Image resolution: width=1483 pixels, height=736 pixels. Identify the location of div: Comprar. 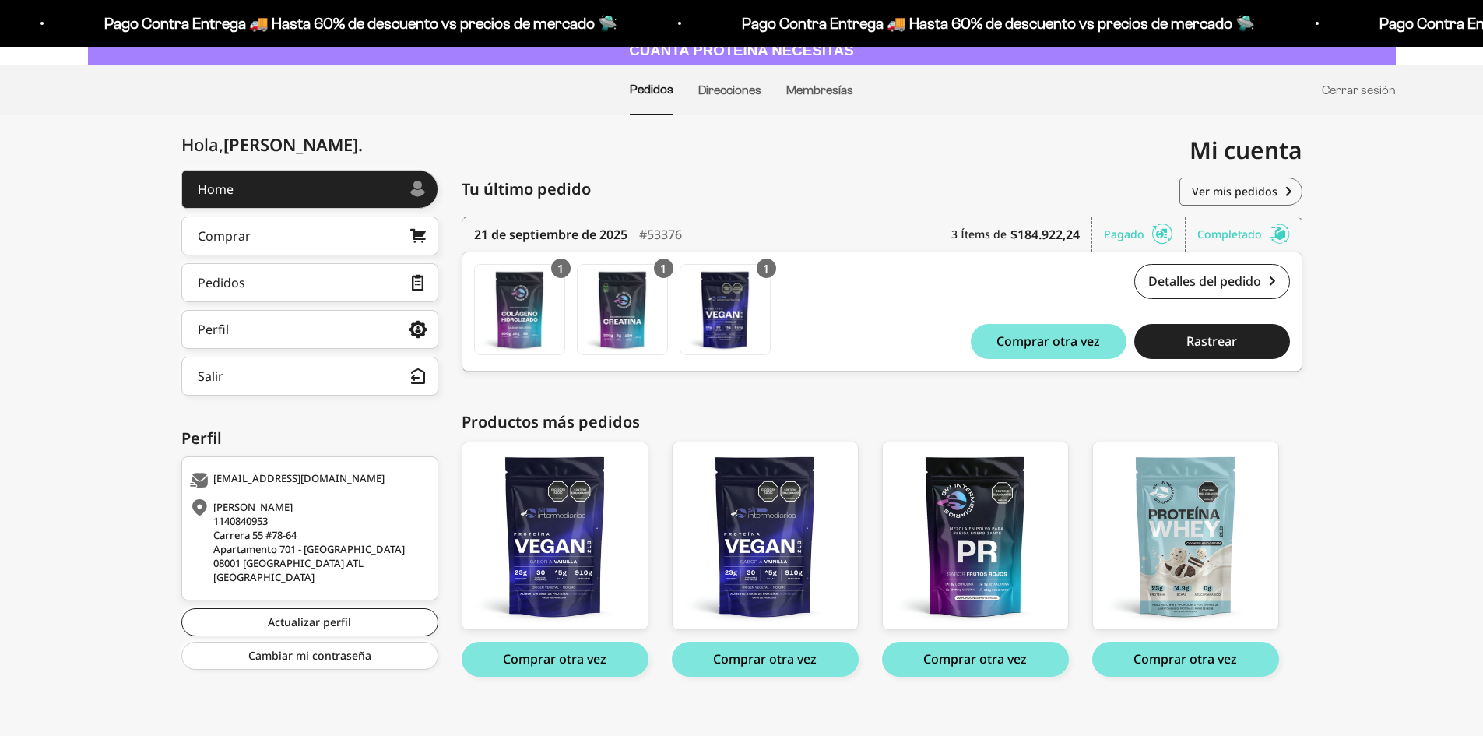
(224, 236).